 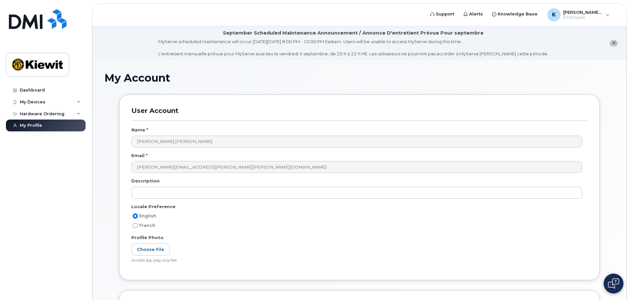 What do you see at coordinates (147, 237) in the screenshot?
I see `label: Profile Photo` at bounding box center [147, 237].